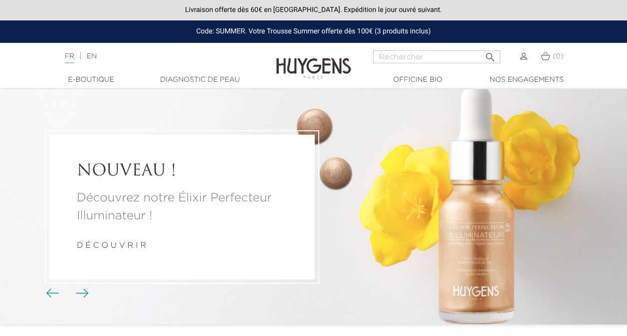 The image size is (627, 336). Describe the element at coordinates (558, 56) in the screenshot. I see `span: (0)` at that location.